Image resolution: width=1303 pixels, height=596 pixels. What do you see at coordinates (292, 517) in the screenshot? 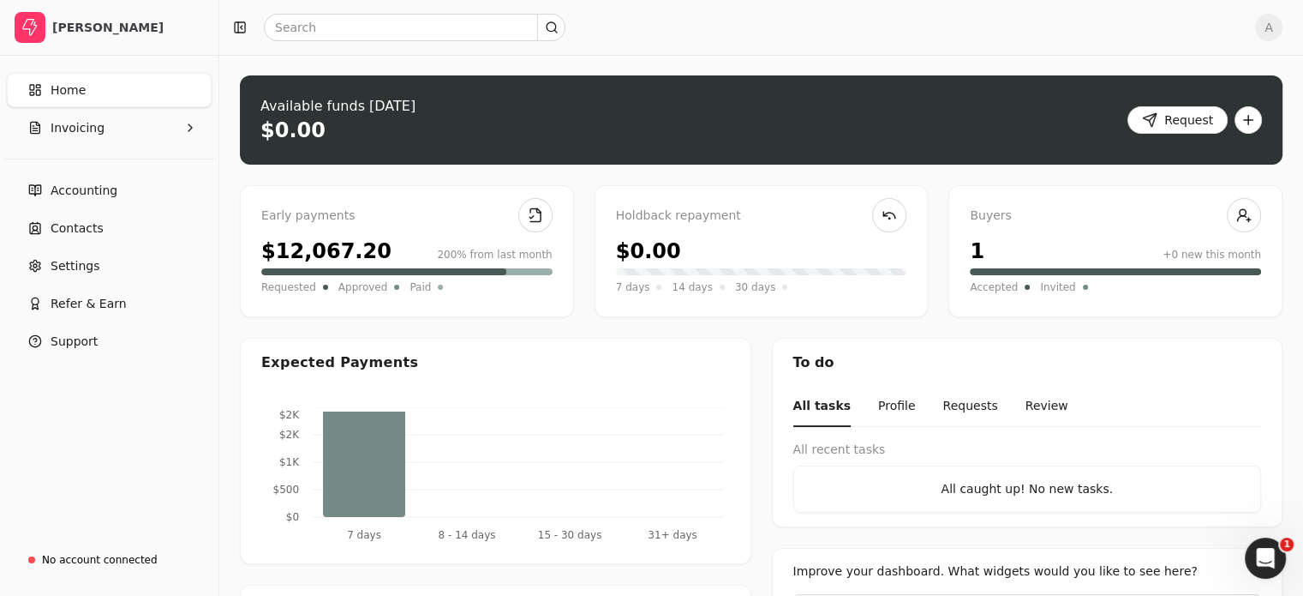
I see `tspan: $0` at bounding box center [292, 517].